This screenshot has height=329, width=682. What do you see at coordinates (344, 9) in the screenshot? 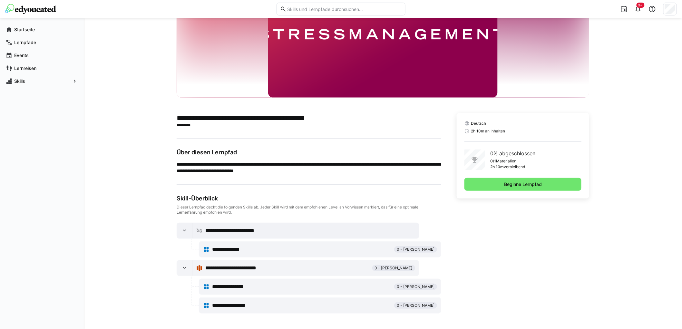
I see `input: Skills und Lernpfade durchsuchen…` at bounding box center [344, 9].